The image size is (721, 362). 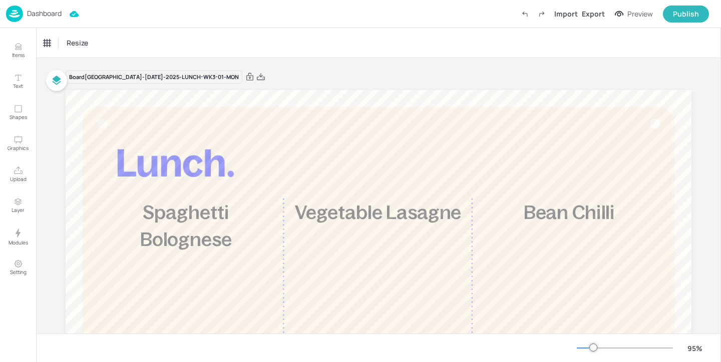 What do you see at coordinates (566, 14) in the screenshot?
I see `div: Import` at bounding box center [566, 14].